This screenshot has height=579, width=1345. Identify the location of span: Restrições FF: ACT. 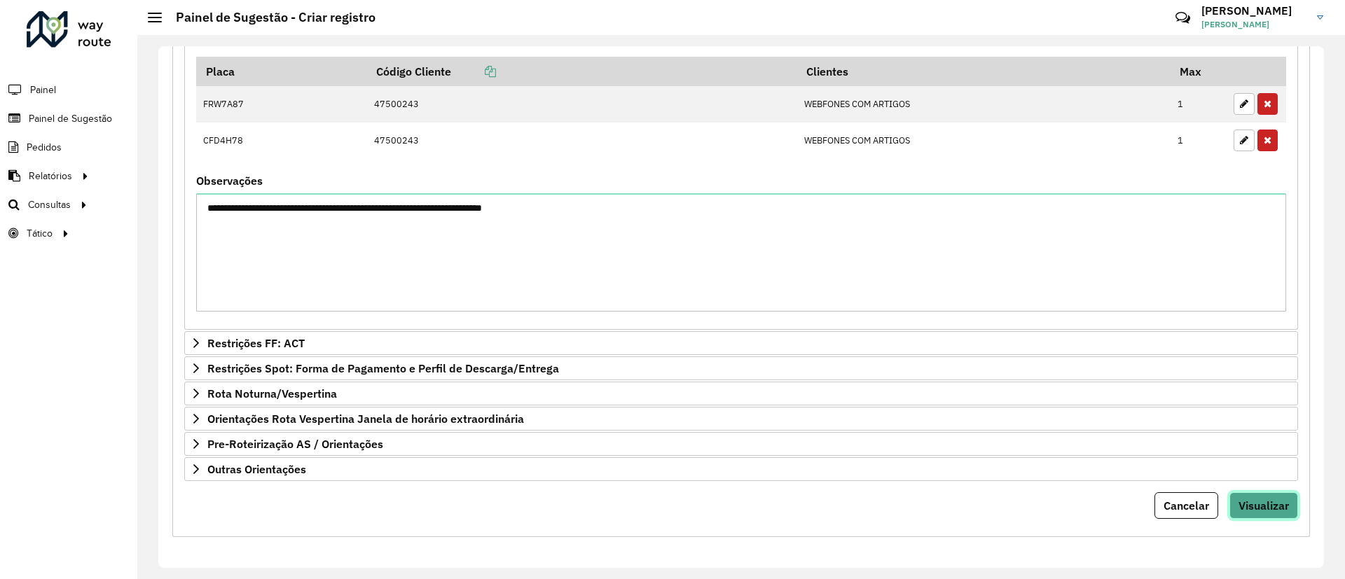
(256, 343).